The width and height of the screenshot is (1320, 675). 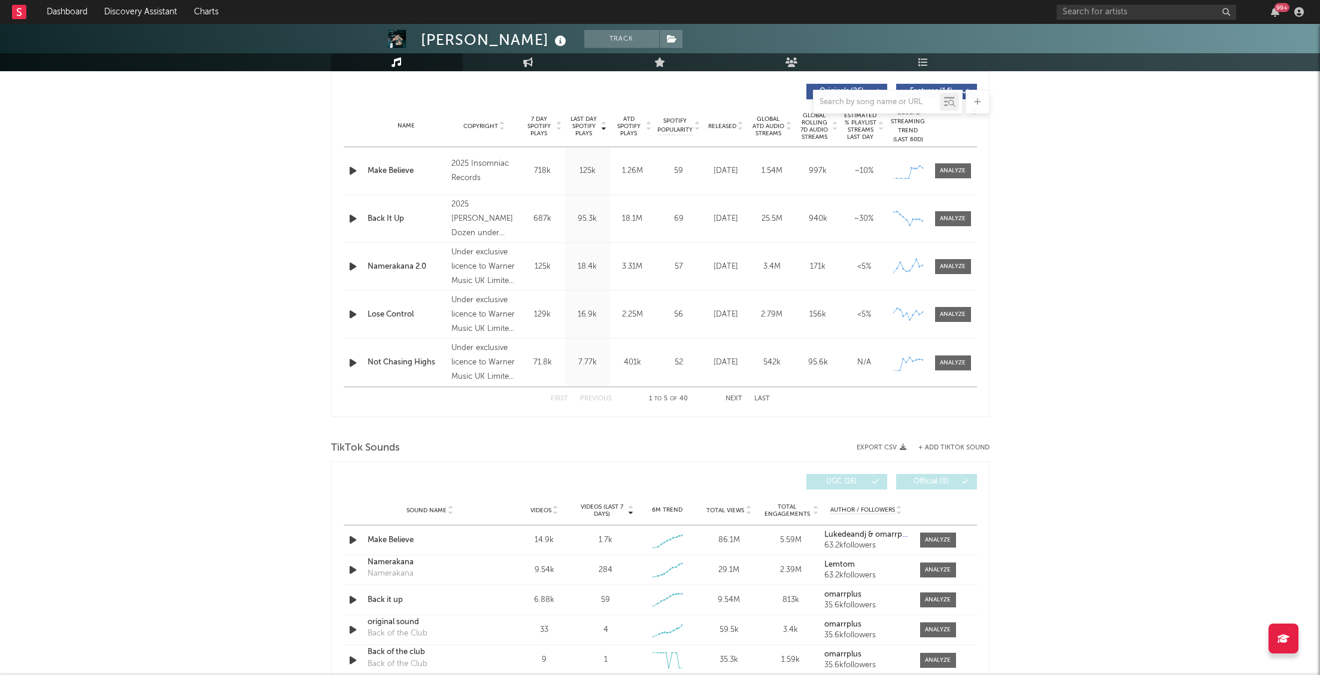 I want to click on span: Global ATD Audio Streams, so click(x=768, y=126).